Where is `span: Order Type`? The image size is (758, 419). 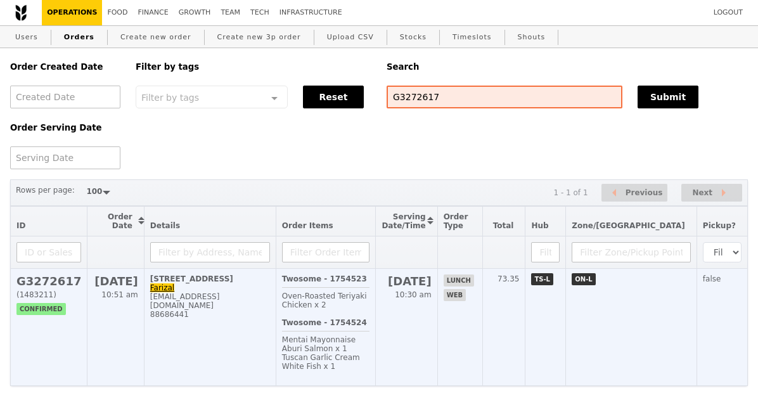 span: Order Type is located at coordinates (455, 221).